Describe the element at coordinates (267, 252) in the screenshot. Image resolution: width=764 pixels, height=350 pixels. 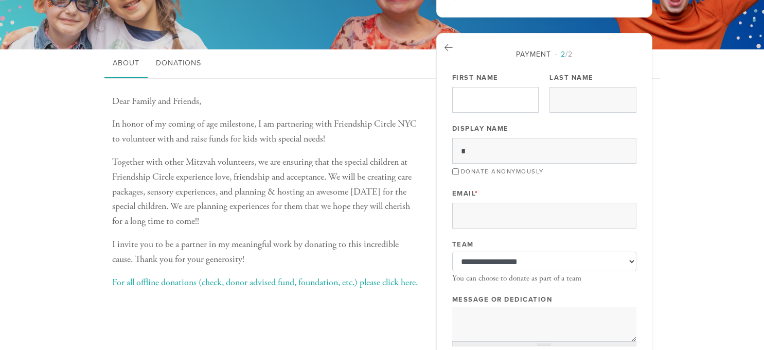
I see `p: I invite you to be a partner in my meaningful work by donating to this incredible cause. Thank yo...` at that location.